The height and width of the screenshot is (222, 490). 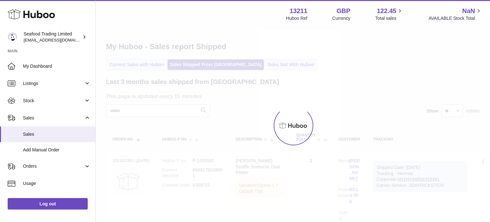 I want to click on a: NaN AVAILABLE Stock Total, so click(x=456, y=14).